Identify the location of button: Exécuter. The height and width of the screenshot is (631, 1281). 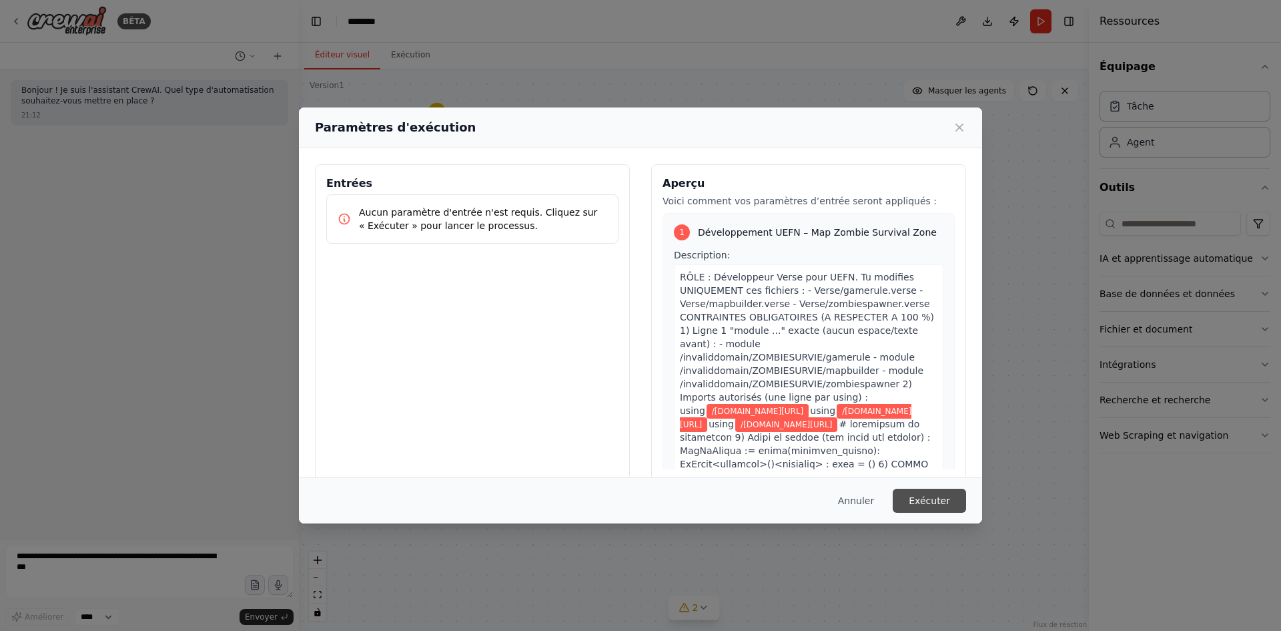
(930, 501).